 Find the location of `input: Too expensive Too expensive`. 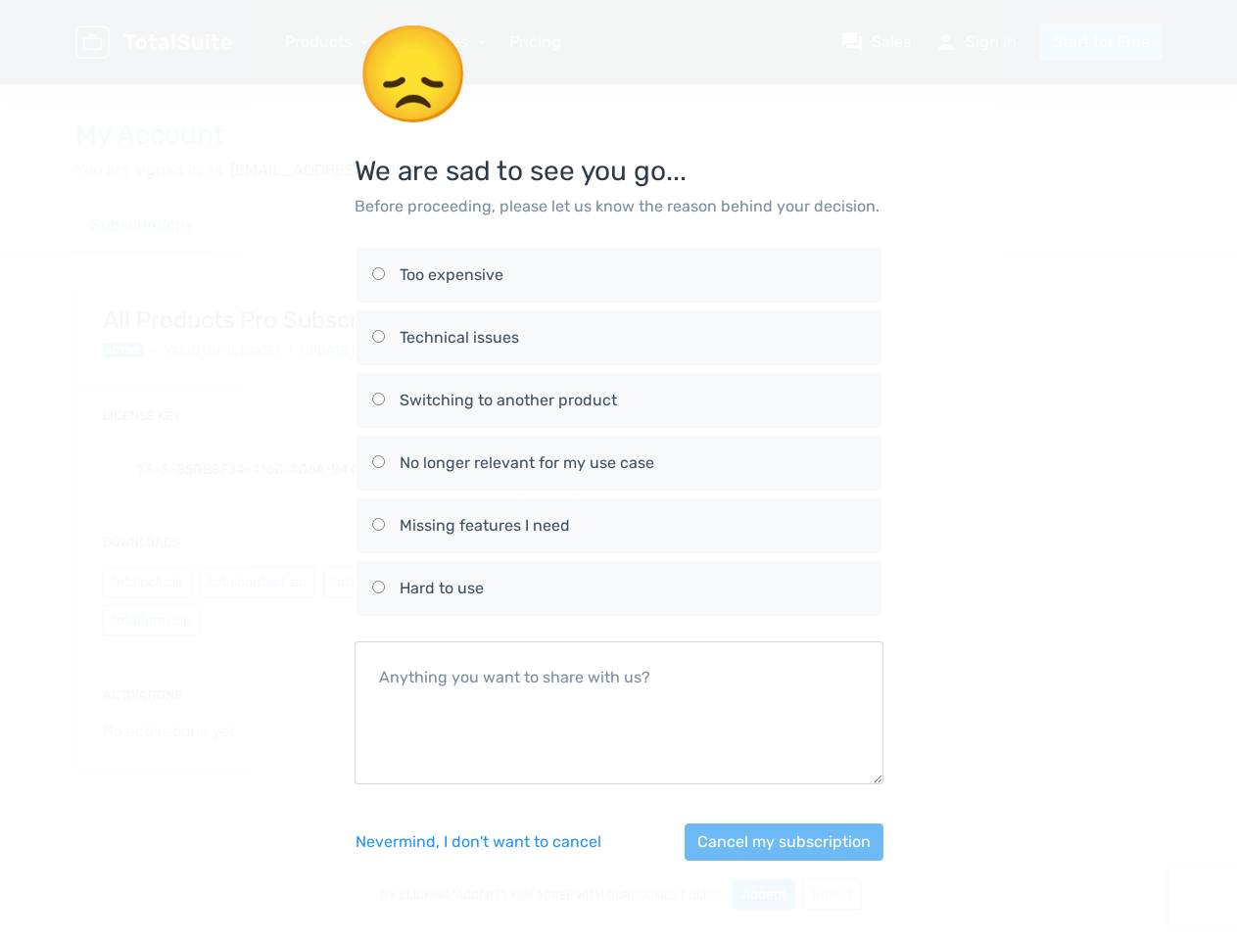

input: Too expensive Too expensive is located at coordinates (378, 273).